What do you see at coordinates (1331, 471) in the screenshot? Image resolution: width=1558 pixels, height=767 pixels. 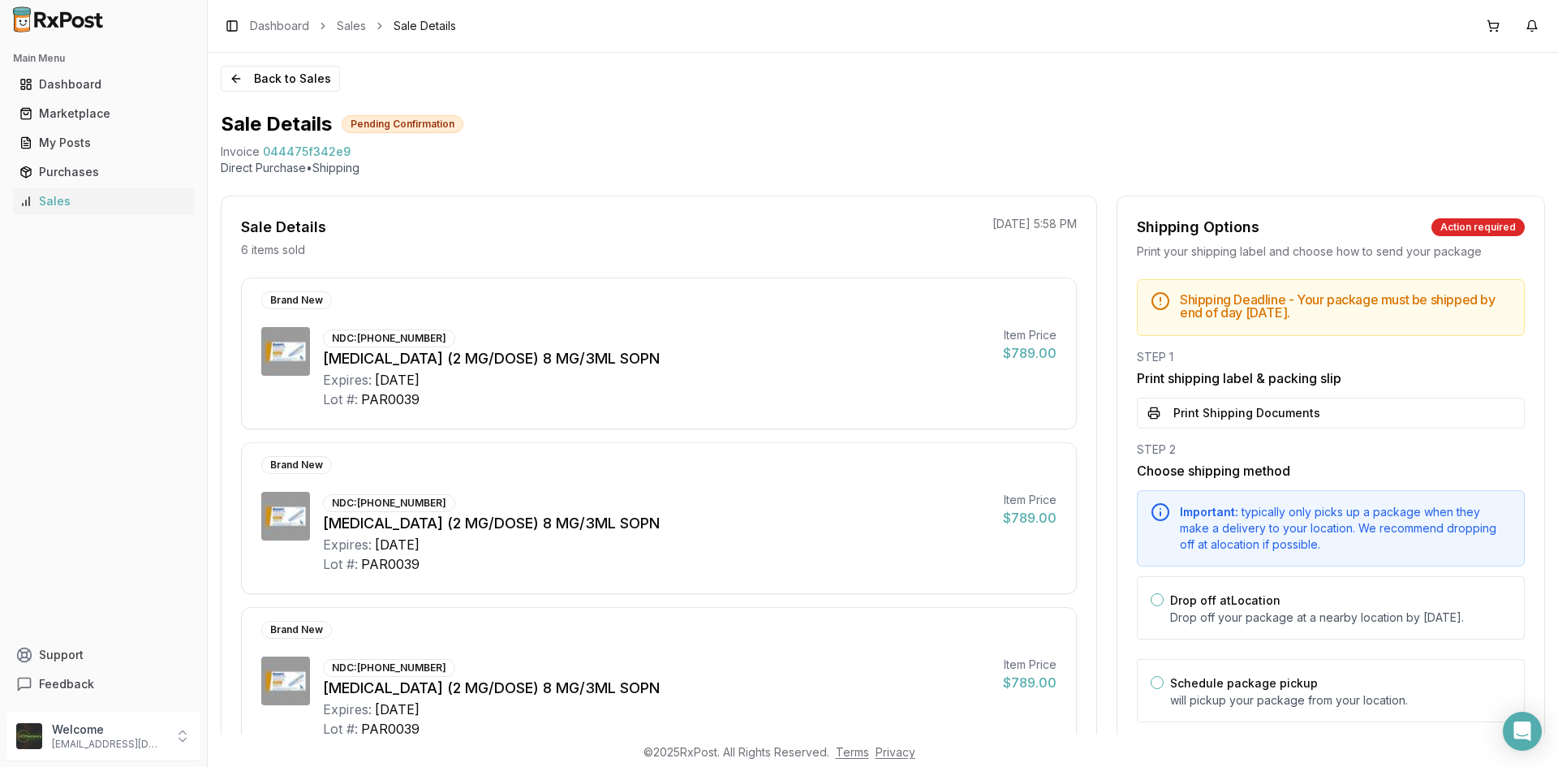 I see `h3: Choose shipping method` at bounding box center [1331, 471].